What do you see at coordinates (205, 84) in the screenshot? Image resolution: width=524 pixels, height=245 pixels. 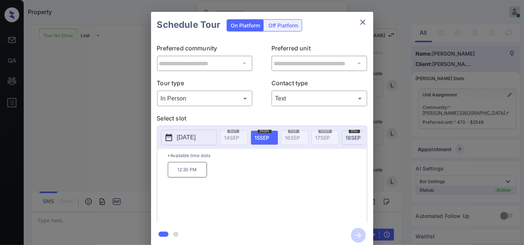 I see `p: Tour type` at bounding box center [205, 84].